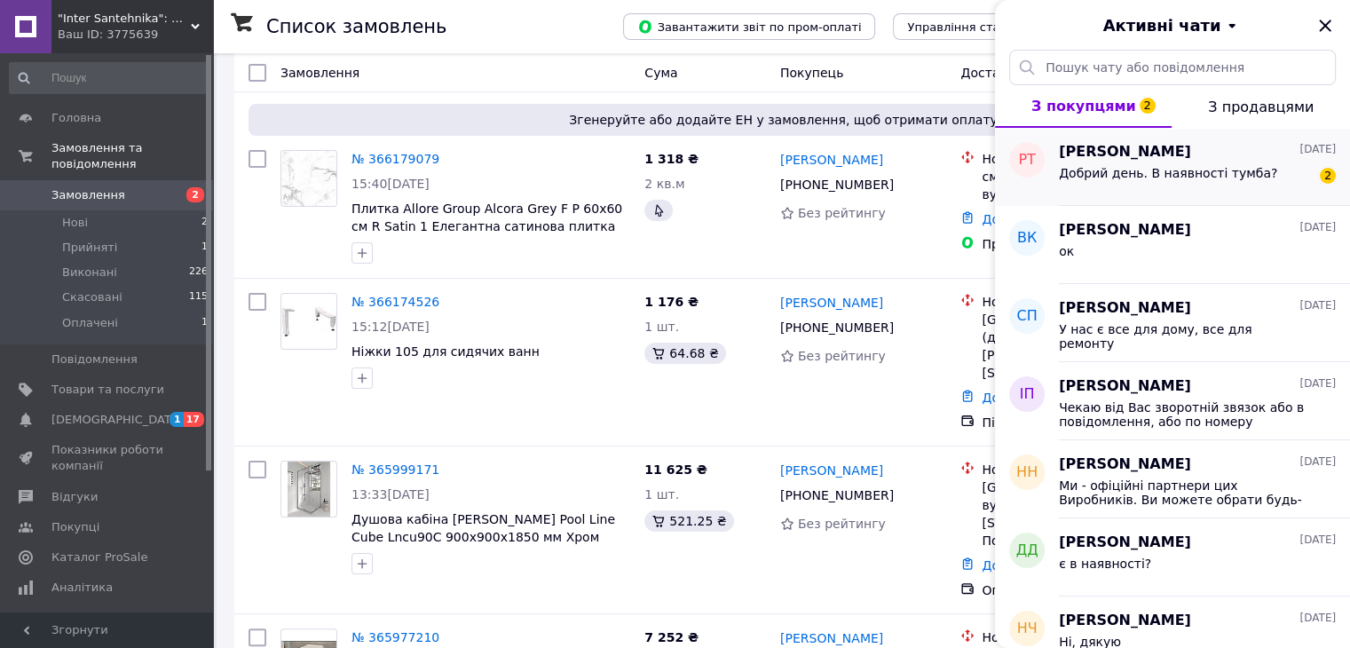 The height and width of the screenshot is (648, 1350). I want to click on input: Пошук чату або повідомлення, so click(1173, 67).